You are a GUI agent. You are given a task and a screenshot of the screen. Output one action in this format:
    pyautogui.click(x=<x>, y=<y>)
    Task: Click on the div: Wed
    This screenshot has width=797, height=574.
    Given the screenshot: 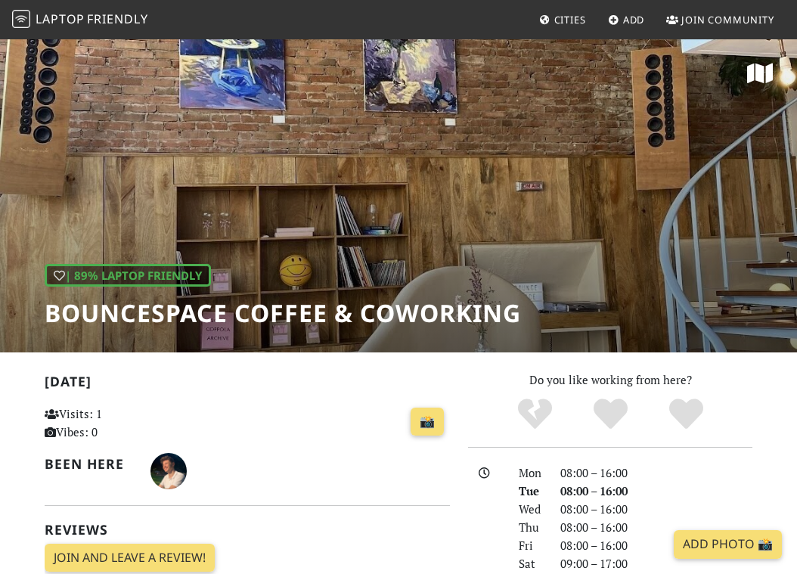 What is the action you would take?
    pyautogui.click(x=531, y=509)
    